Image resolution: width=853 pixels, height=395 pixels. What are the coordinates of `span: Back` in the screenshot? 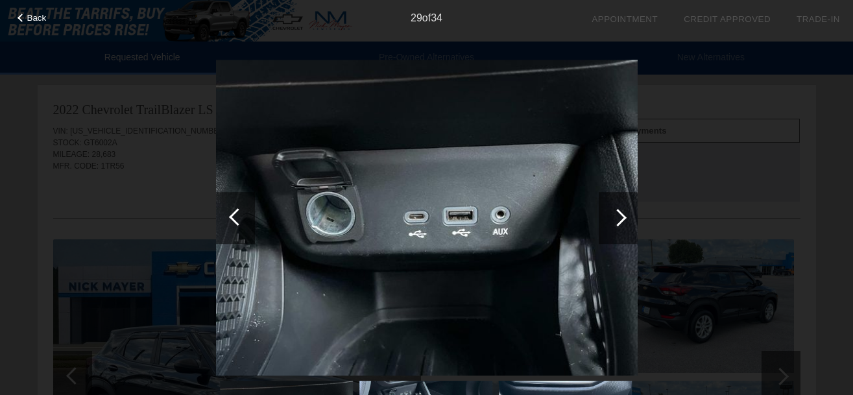 It's located at (37, 18).